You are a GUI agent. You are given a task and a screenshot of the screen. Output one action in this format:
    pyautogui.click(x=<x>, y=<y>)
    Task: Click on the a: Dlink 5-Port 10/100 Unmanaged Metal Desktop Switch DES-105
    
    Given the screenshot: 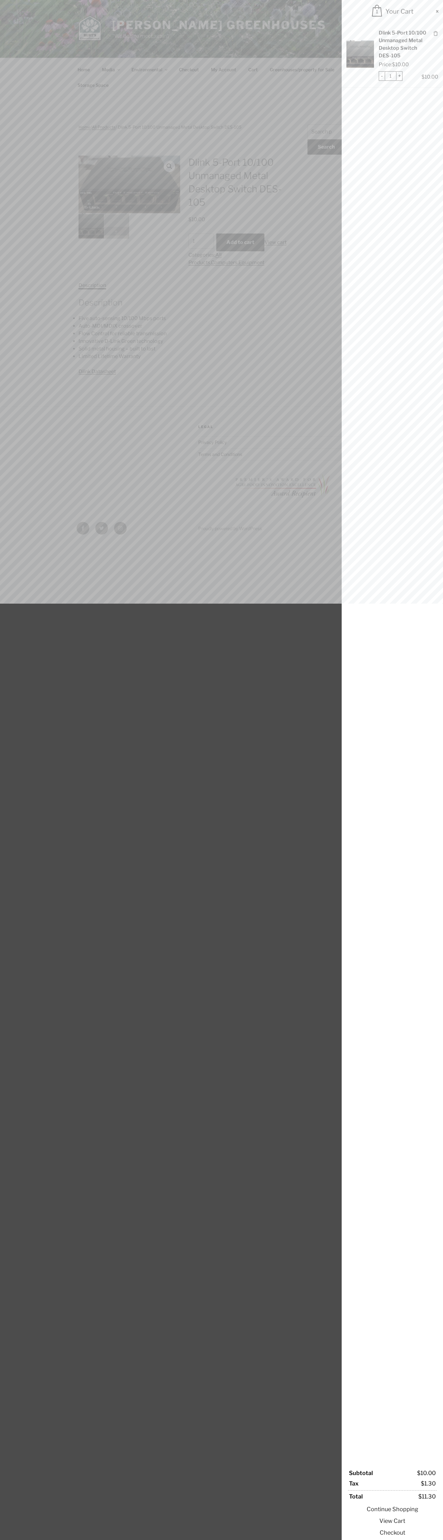 What is the action you would take?
    pyautogui.click(x=403, y=44)
    